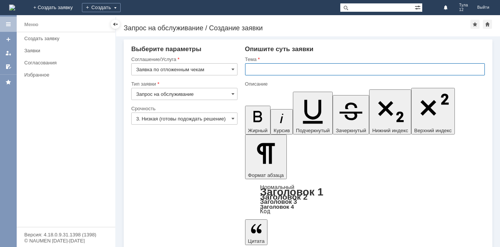 Image resolution: width=500 pixels, height=247 pixels. What do you see at coordinates (8, 53) in the screenshot?
I see `a: Мои заявки` at bounding box center [8, 53].